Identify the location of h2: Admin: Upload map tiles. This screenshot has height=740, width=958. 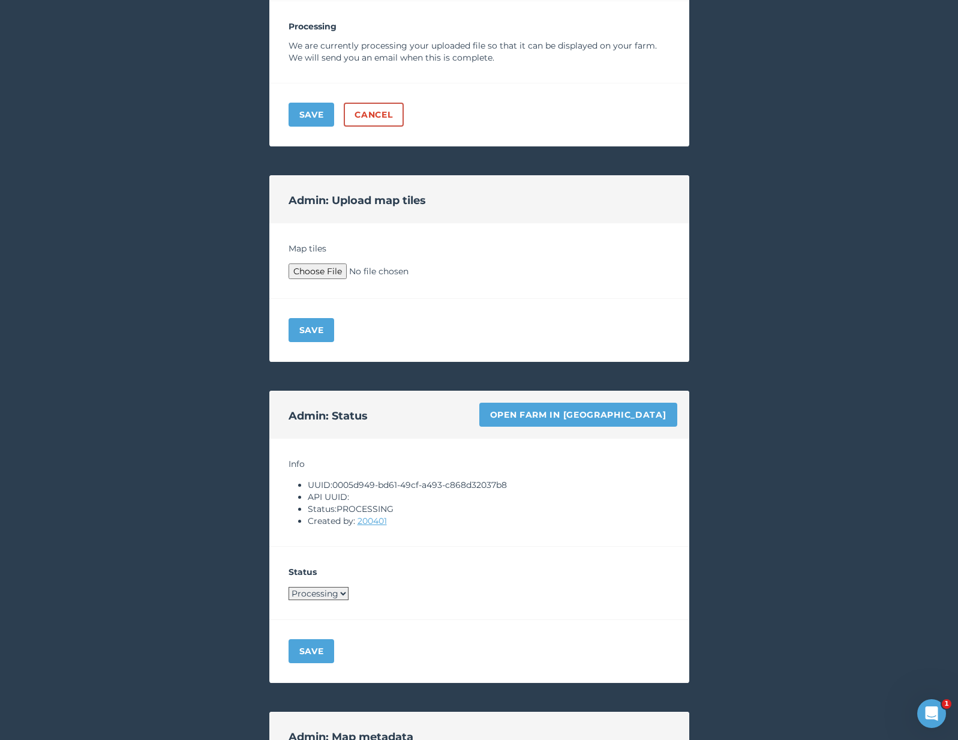
(357, 200).